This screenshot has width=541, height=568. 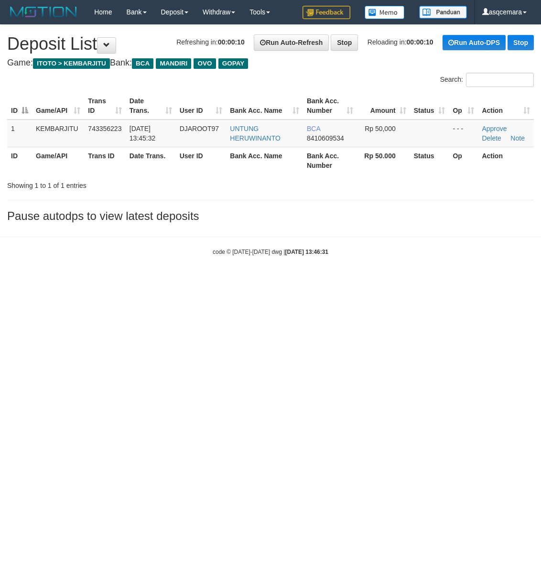 I want to click on th: Date Trans.: activate to sort column ascending, so click(x=151, y=106).